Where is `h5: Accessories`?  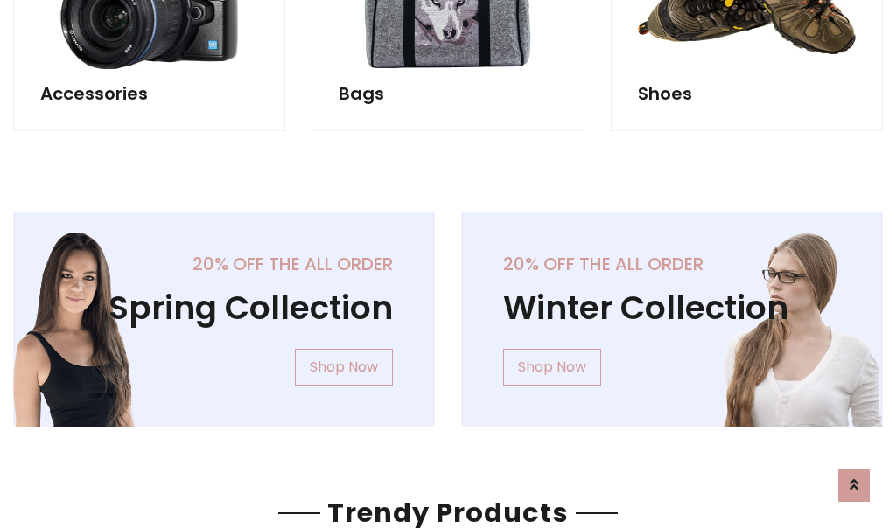 h5: Accessories is located at coordinates (149, 94).